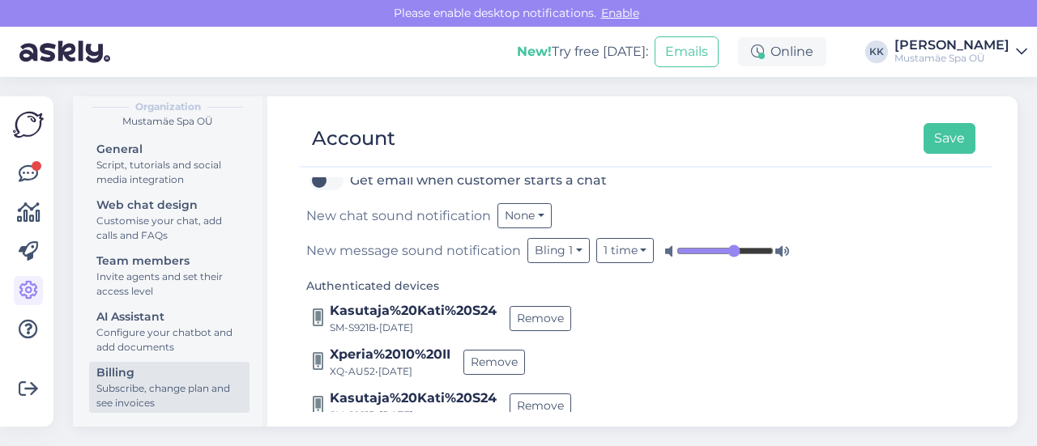 The image size is (1037, 446). What do you see at coordinates (169, 149) in the screenshot?
I see `div: General` at bounding box center [169, 149].